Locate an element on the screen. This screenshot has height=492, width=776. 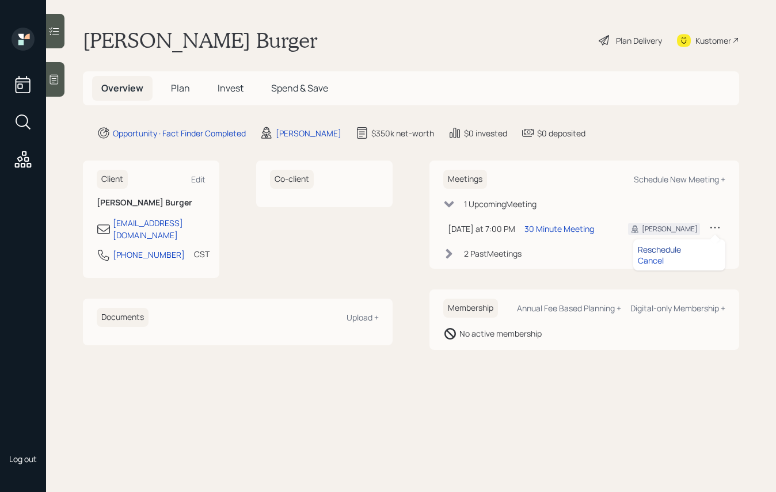
div: $0 invested is located at coordinates (485, 133).